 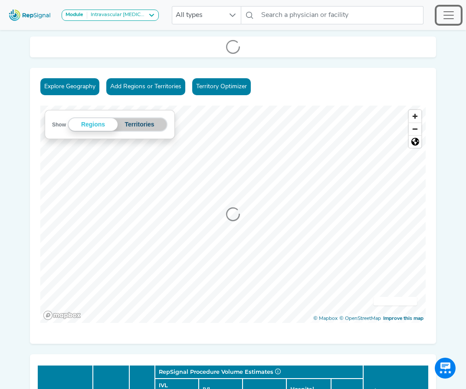 I want to click on strong: Module, so click(x=74, y=15).